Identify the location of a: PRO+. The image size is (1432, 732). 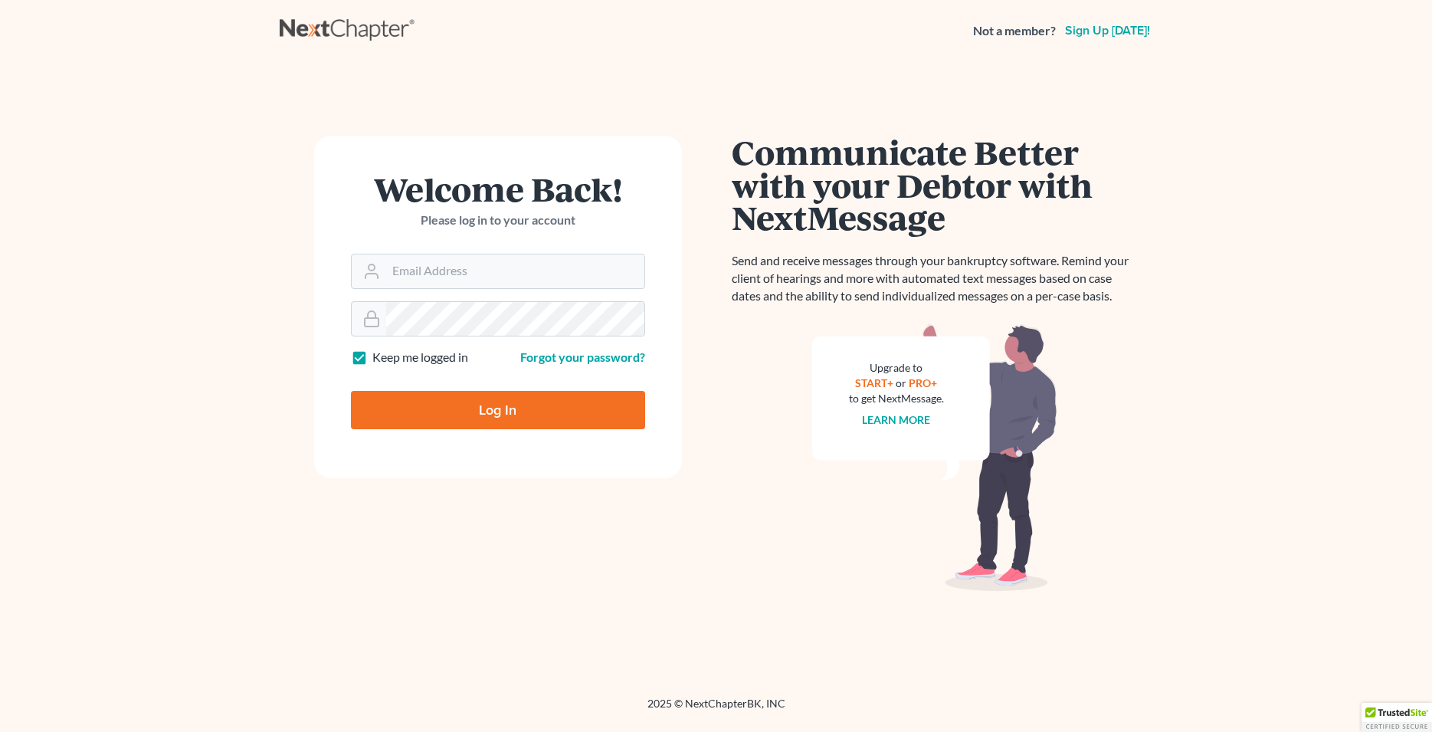
(923, 382).